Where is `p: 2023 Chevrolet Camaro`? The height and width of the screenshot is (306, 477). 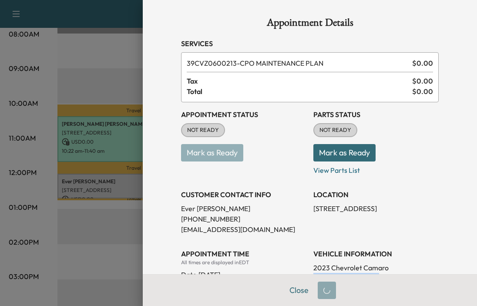 p: 2023 Chevrolet Camaro is located at coordinates (376, 267).